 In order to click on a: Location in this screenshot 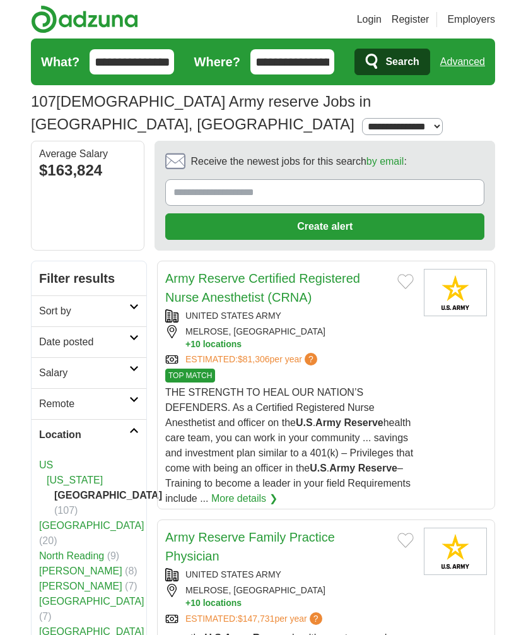, I will do `click(89, 434)`.